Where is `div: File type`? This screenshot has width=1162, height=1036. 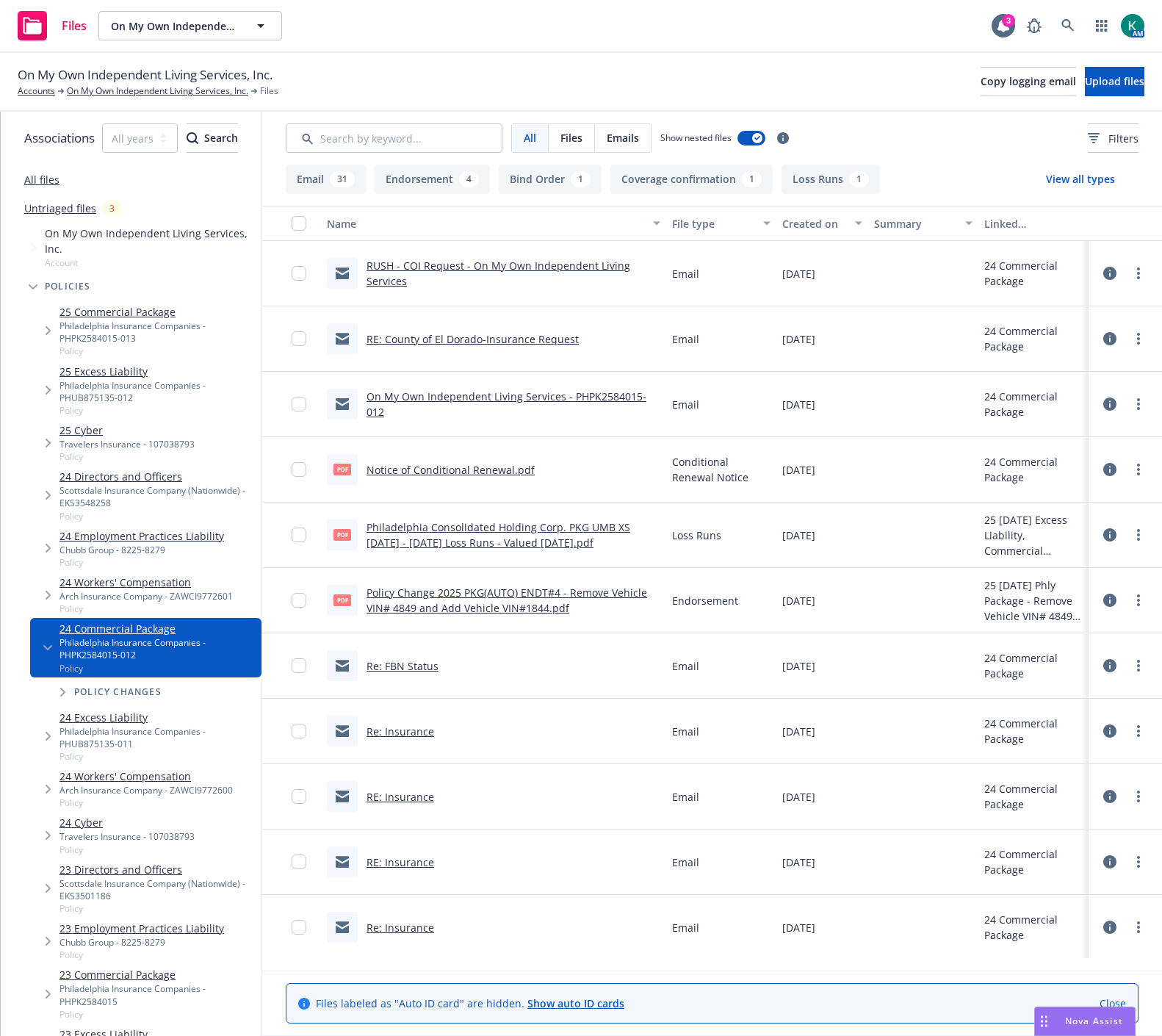 div: File type is located at coordinates (713, 223).